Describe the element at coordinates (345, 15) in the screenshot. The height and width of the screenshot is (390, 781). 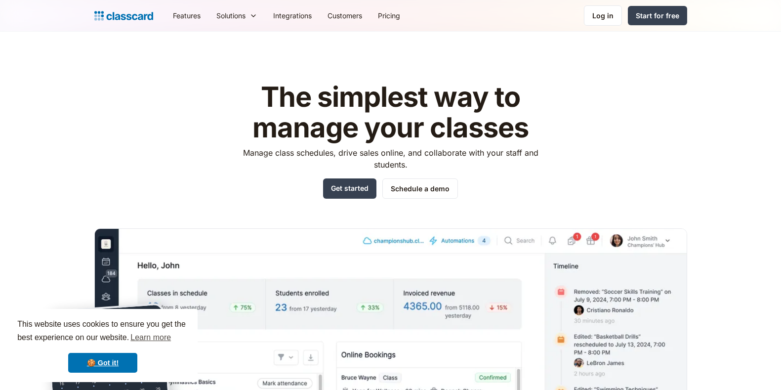
I see `a: Customers` at that location.